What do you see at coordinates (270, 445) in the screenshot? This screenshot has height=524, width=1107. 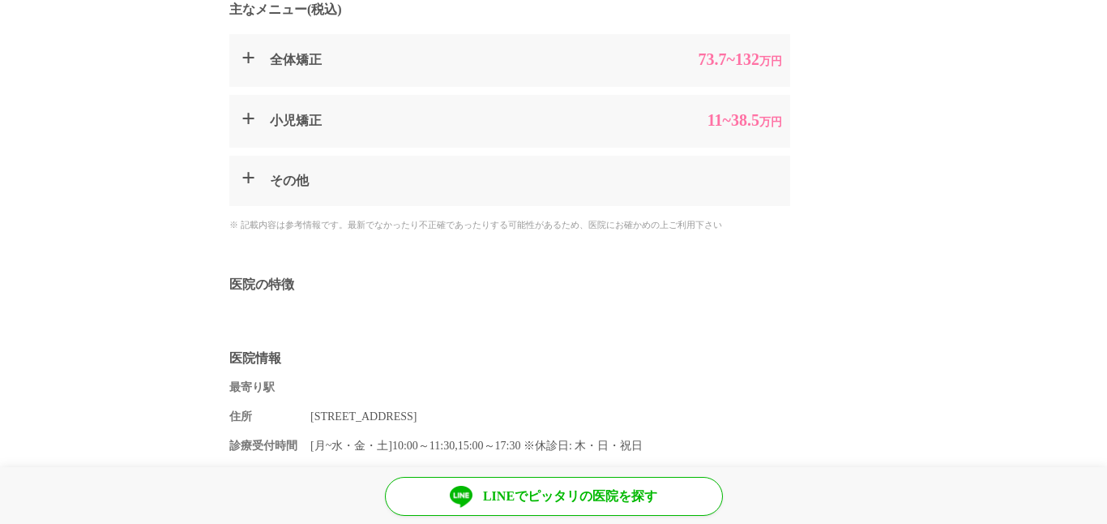 I see `dt: 診療受付時間` at bounding box center [270, 445].